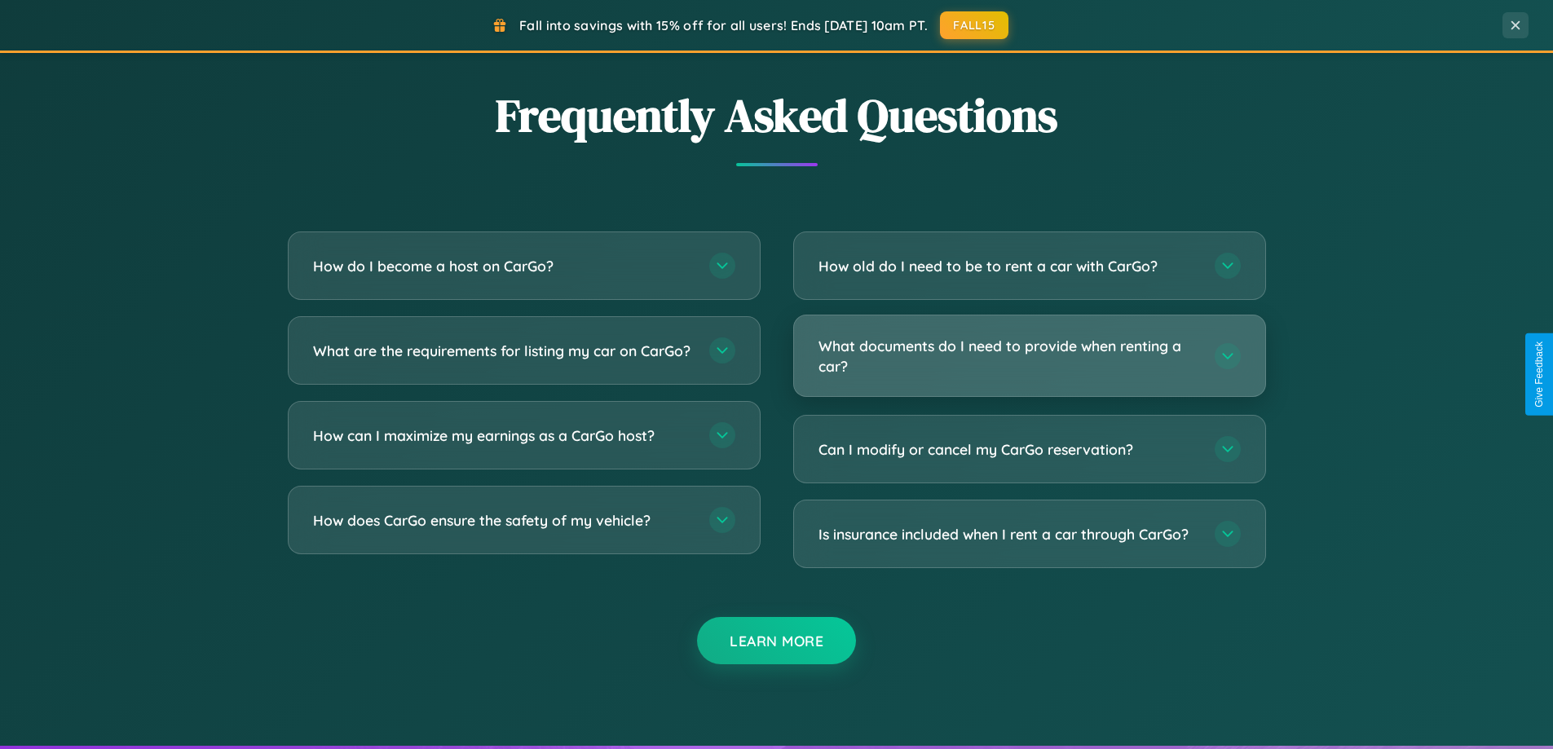 The width and height of the screenshot is (1553, 749). I want to click on div: Give Feedback, so click(1539, 374).